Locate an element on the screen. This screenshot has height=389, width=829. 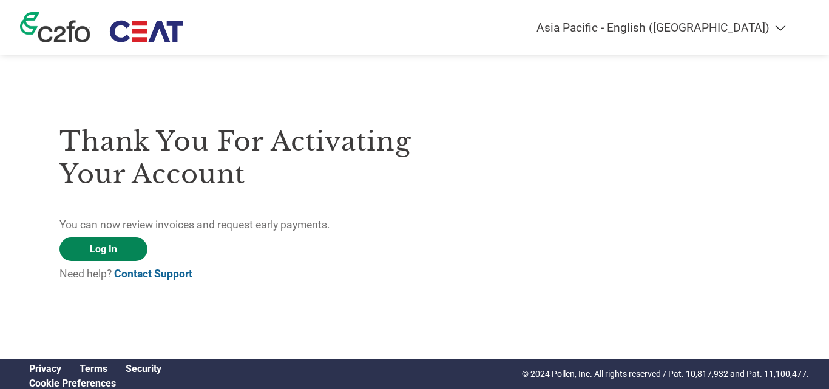
p: © 2024 Pollen, Inc. All rights reserved / Pat. 10,817,932 and Pat. 11,100,477. is located at coordinates (665, 374).